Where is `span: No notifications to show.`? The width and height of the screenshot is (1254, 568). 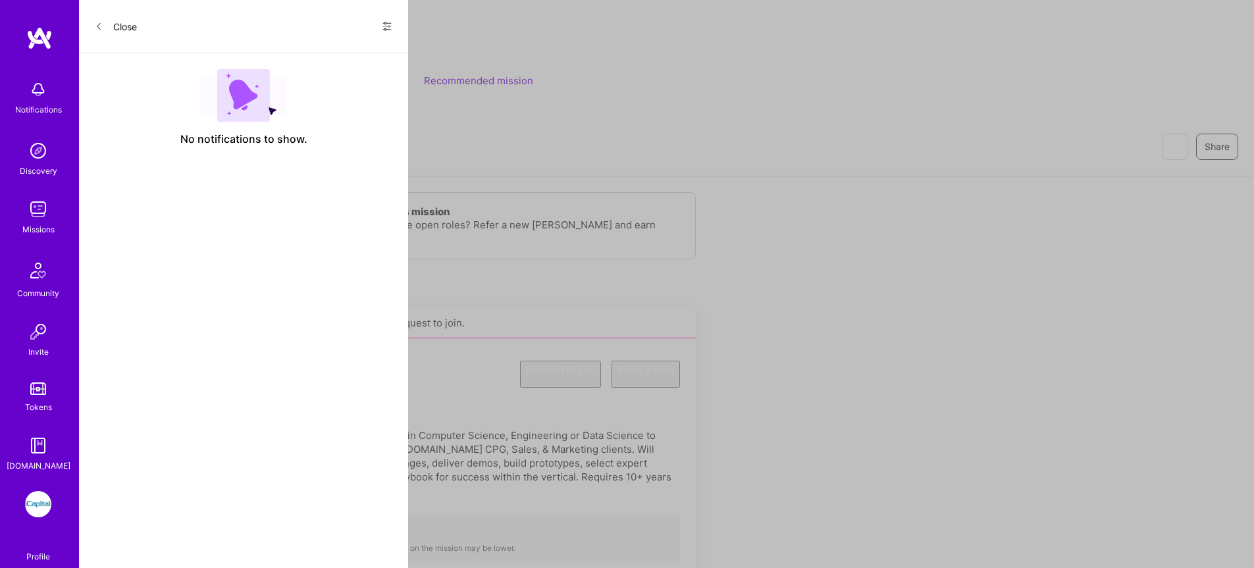 span: No notifications to show. is located at coordinates (244, 139).